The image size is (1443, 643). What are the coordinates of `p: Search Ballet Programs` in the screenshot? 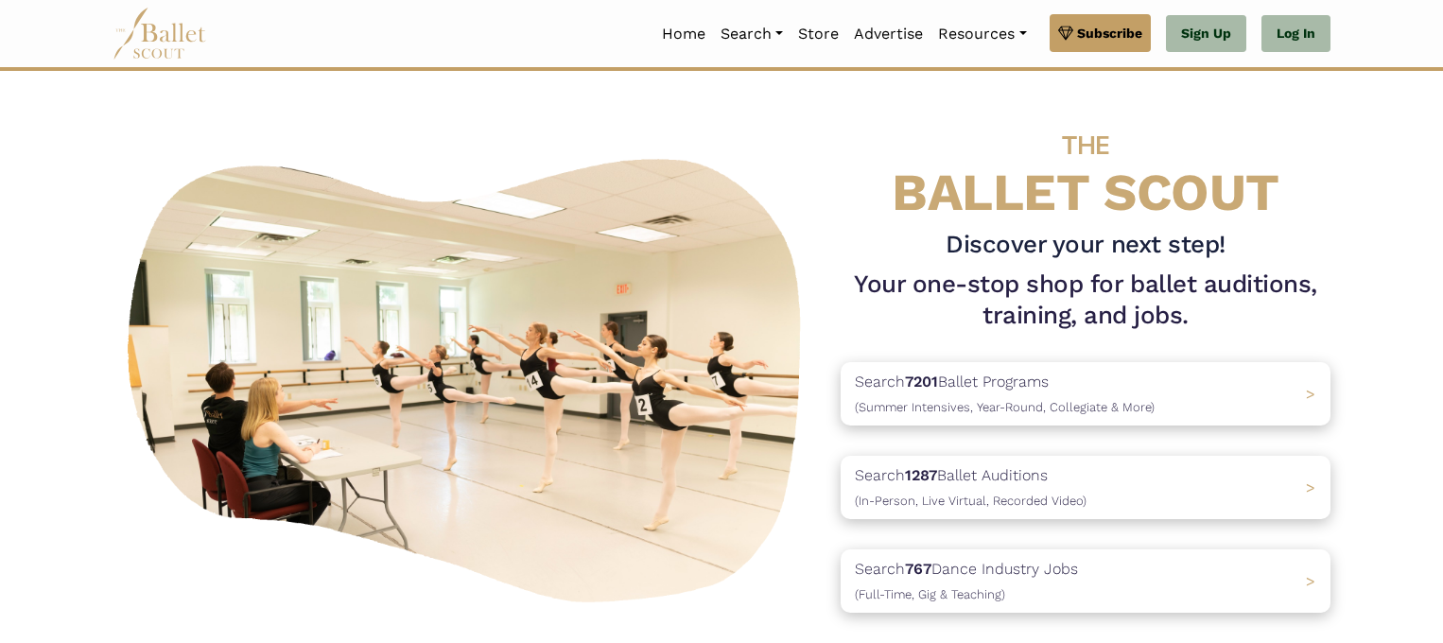 It's located at (1004, 393).